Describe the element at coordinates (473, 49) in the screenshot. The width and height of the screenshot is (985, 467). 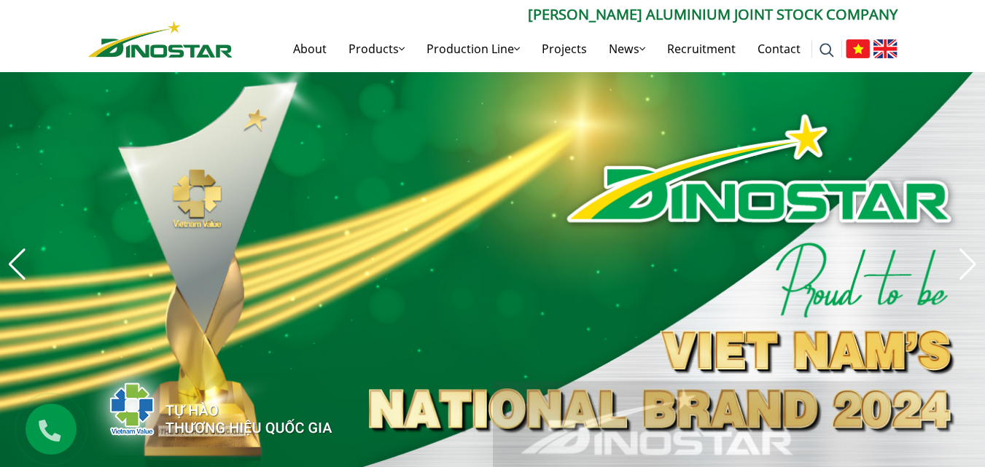
I see `a: Production Line` at that location.